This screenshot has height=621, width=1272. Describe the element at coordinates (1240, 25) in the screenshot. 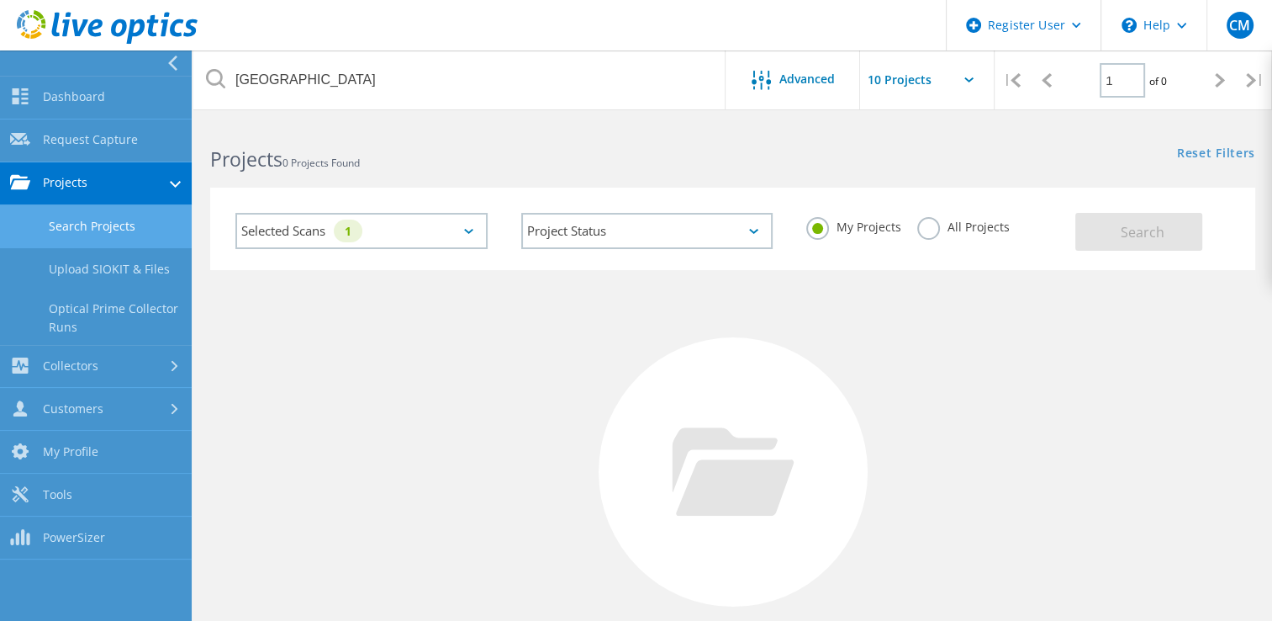

I see `span: CM` at that location.